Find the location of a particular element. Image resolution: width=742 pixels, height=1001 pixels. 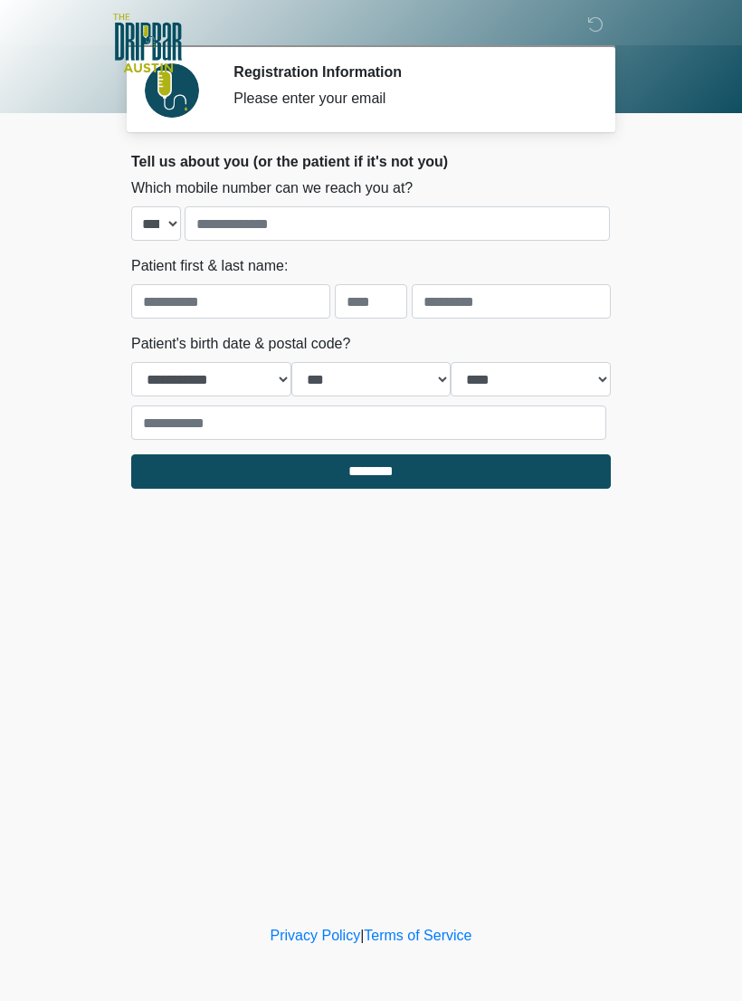

img: The DRIPBaR - Austin The Domain Logo is located at coordinates (148, 43).